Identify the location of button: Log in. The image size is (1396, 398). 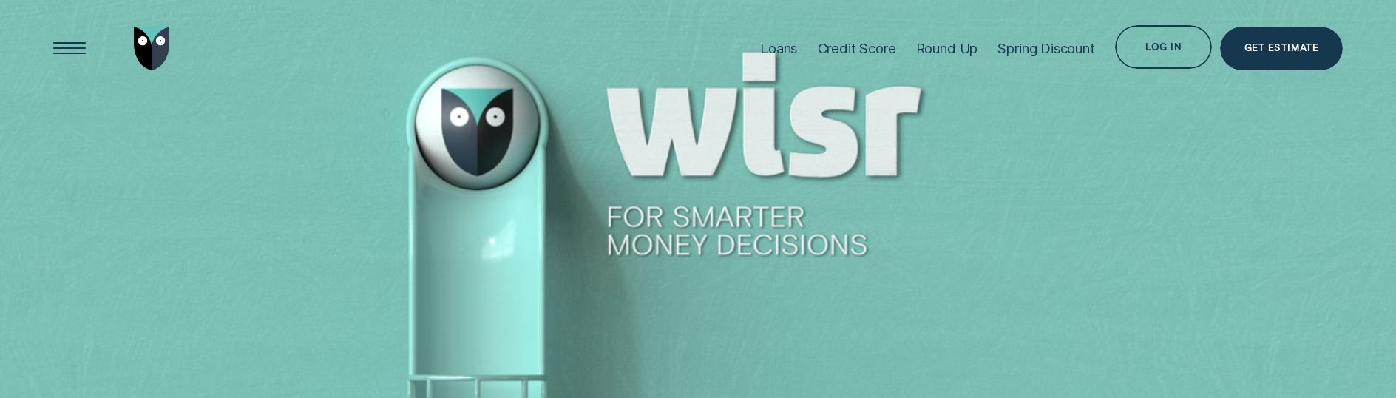
(1163, 47).